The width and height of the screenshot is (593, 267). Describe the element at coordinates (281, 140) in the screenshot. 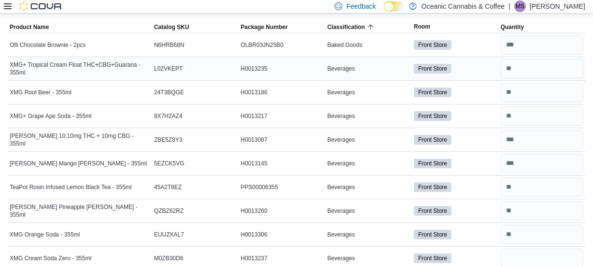

I see `div: H0013087` at that location.